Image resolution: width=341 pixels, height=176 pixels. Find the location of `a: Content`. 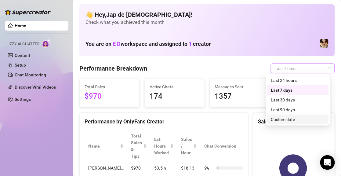

a: Content is located at coordinates (22, 55).